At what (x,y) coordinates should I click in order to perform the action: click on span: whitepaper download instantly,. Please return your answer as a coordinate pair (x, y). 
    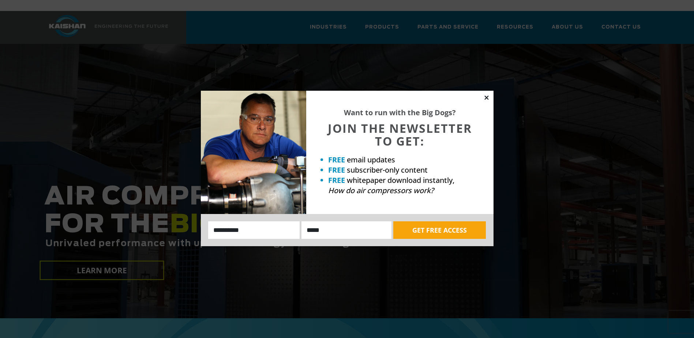
    Looking at the image, I should click on (401, 180).